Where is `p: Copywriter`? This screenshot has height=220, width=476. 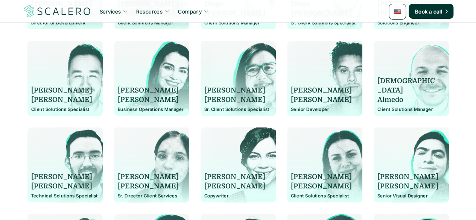
p: Copywriter is located at coordinates (238, 196).